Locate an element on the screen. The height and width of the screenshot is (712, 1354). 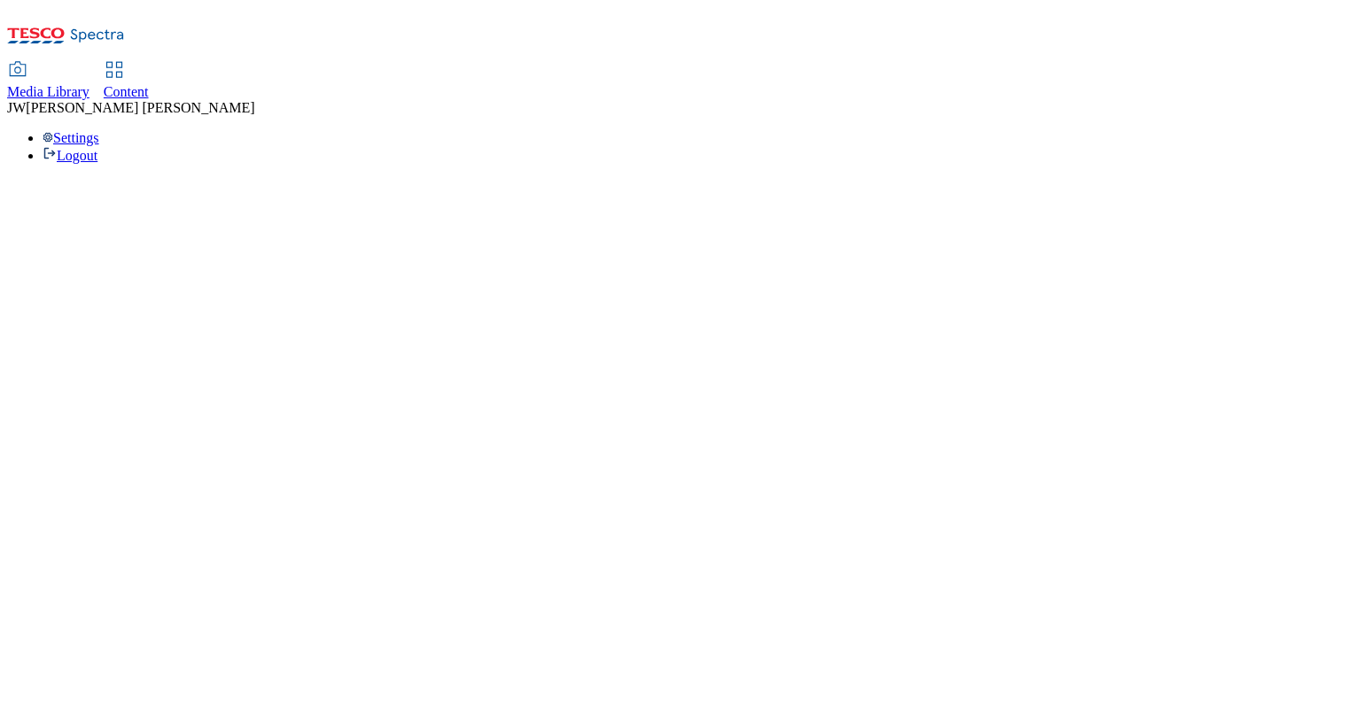
span: Media Library is located at coordinates (48, 91).